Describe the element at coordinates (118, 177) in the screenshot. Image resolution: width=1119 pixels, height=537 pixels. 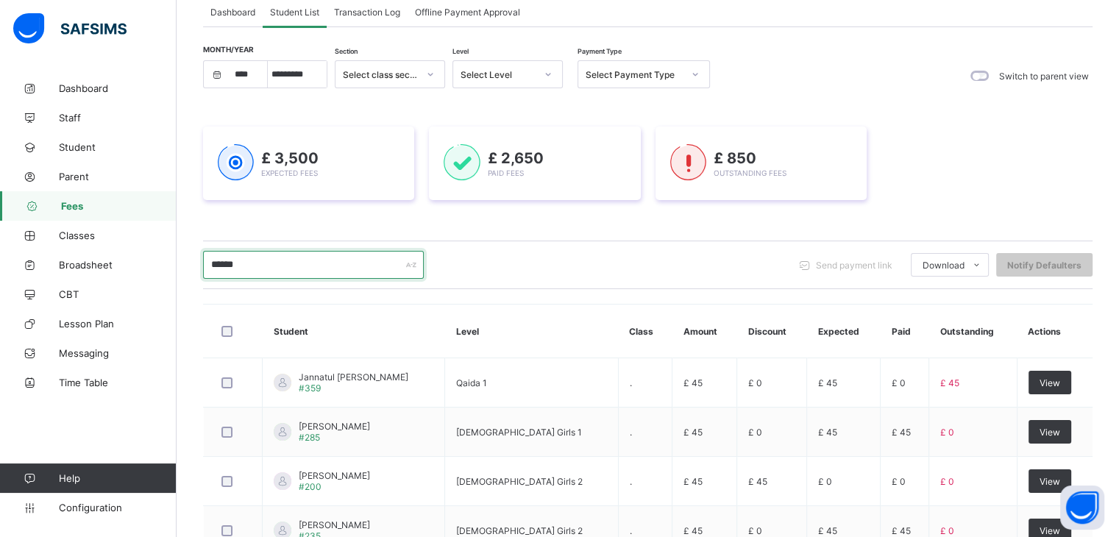
I see `span: Parent` at that location.